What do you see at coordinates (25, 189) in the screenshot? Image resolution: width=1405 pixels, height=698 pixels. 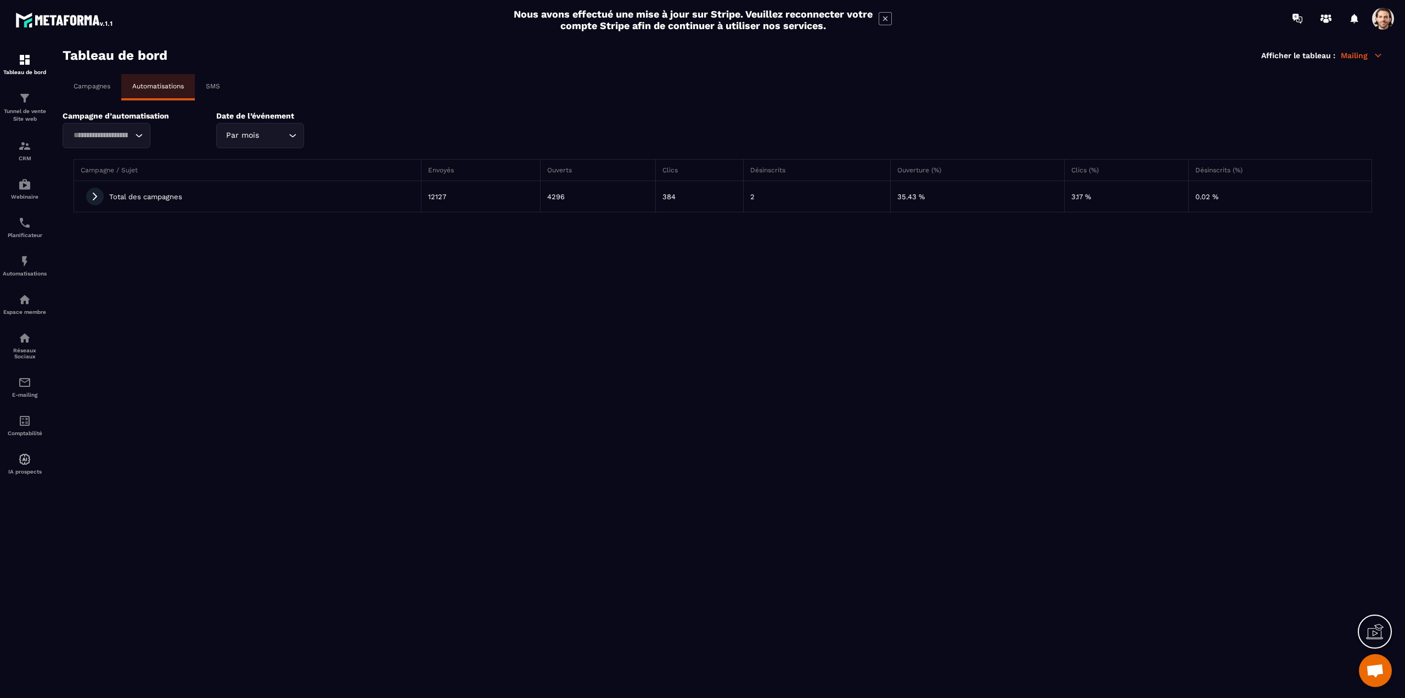 I see `a: automationsautomationsWebinaire` at bounding box center [25, 189].